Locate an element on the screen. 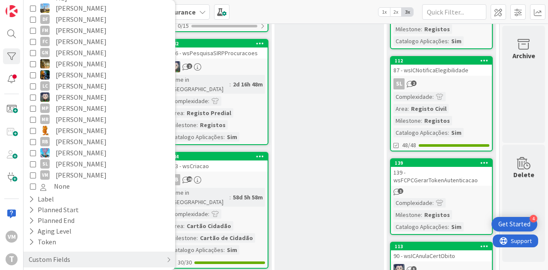  span: Support is located at coordinates (28, 6).